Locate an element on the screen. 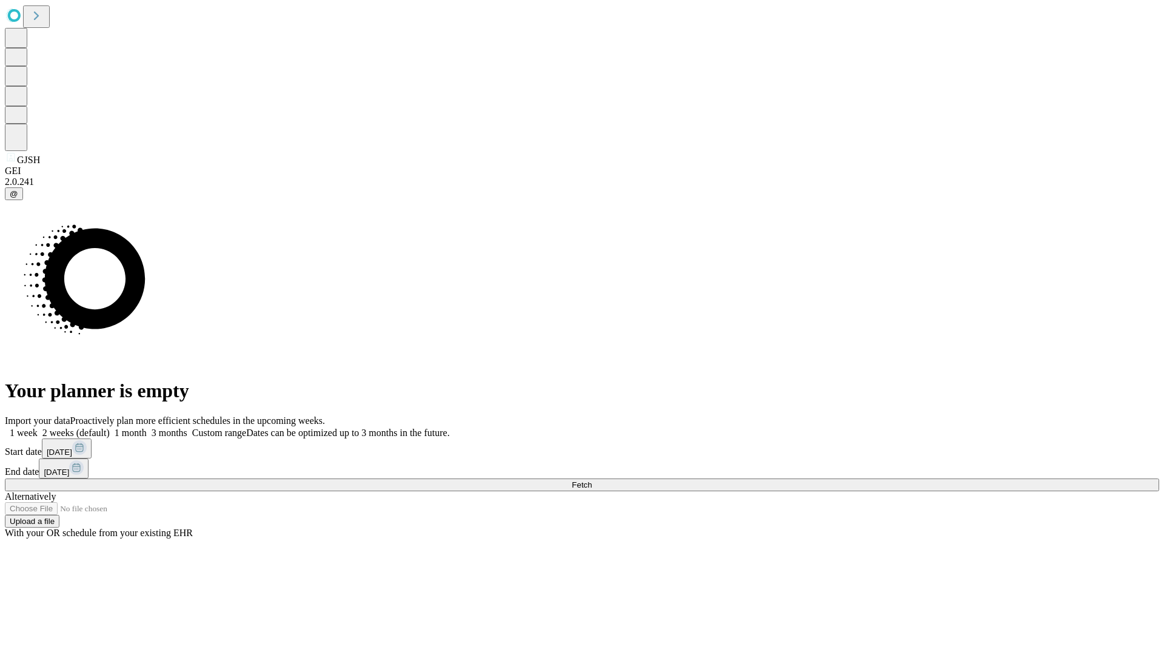 Image resolution: width=1164 pixels, height=655 pixels. div: 2.0.241 is located at coordinates (582, 182).